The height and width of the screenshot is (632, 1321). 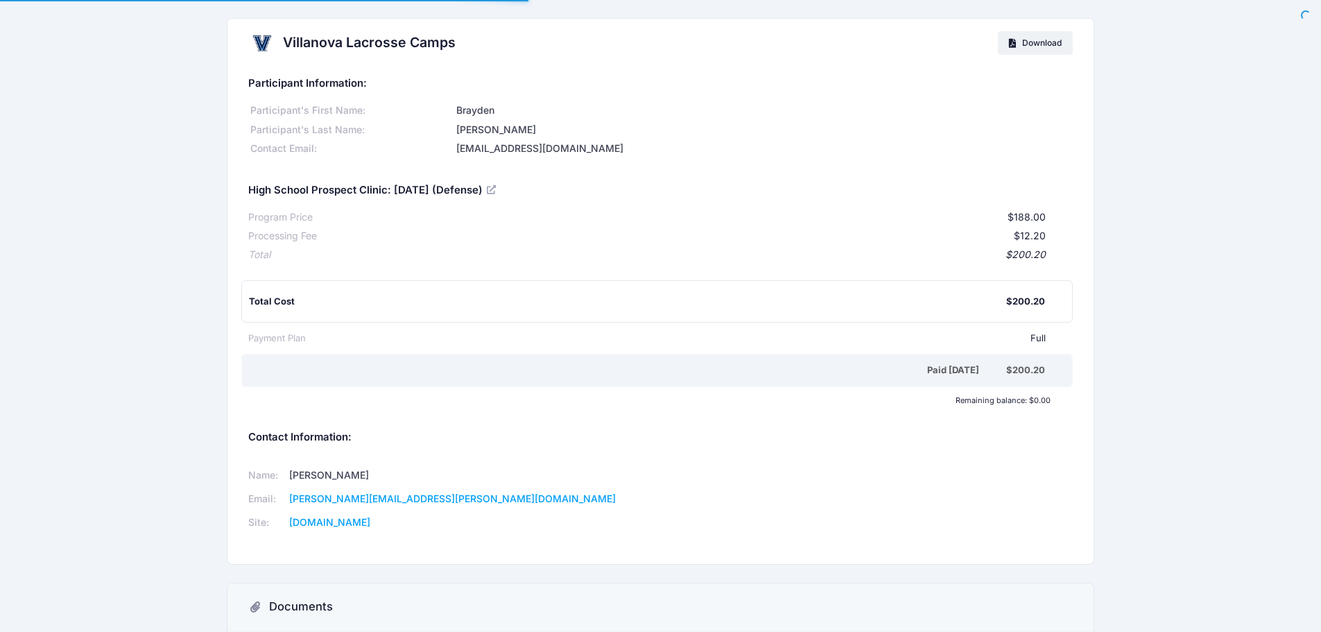 I want to click on h3: Documents, so click(x=301, y=607).